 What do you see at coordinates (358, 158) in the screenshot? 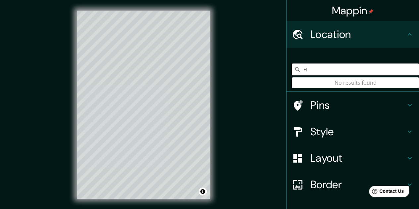
I see `h4: Layout` at bounding box center [358, 158].